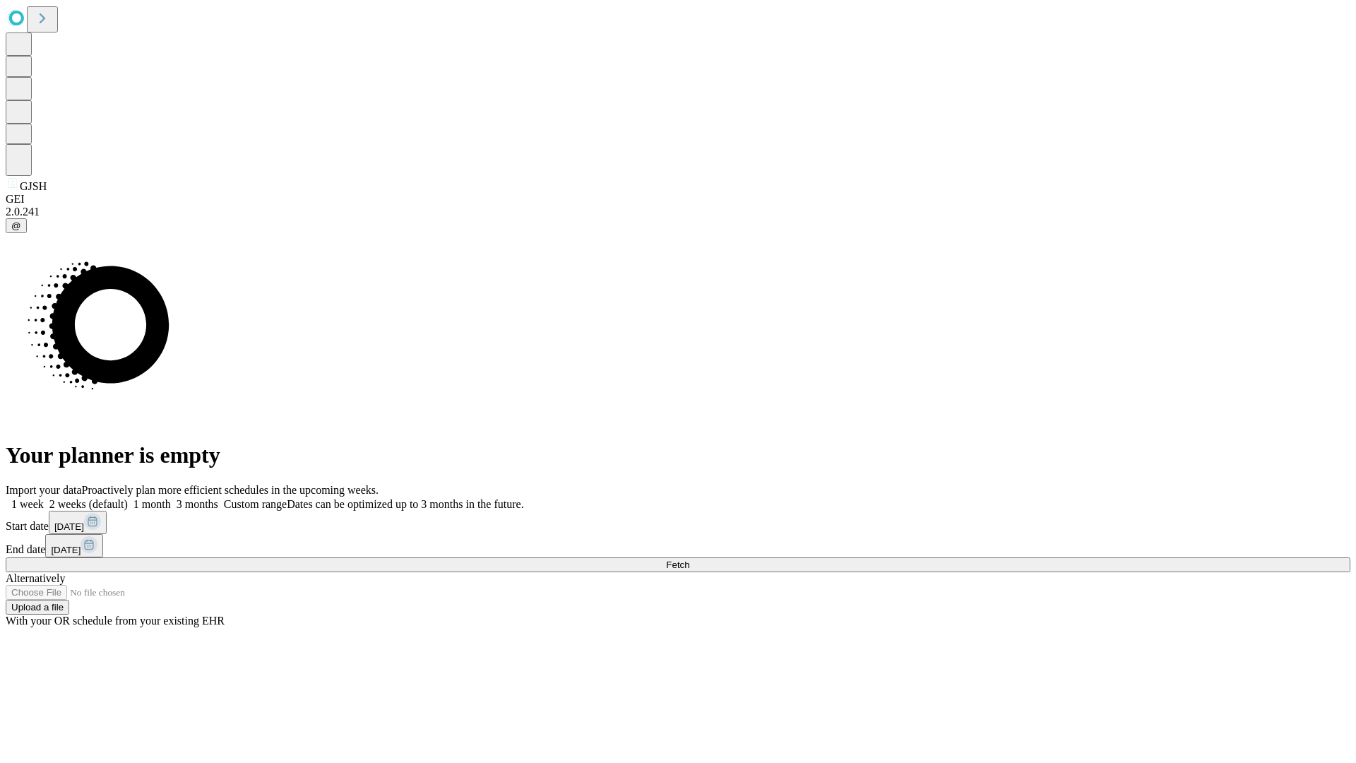 The image size is (1356, 763). Describe the element at coordinates (33, 186) in the screenshot. I see `span: GJSH` at that location.